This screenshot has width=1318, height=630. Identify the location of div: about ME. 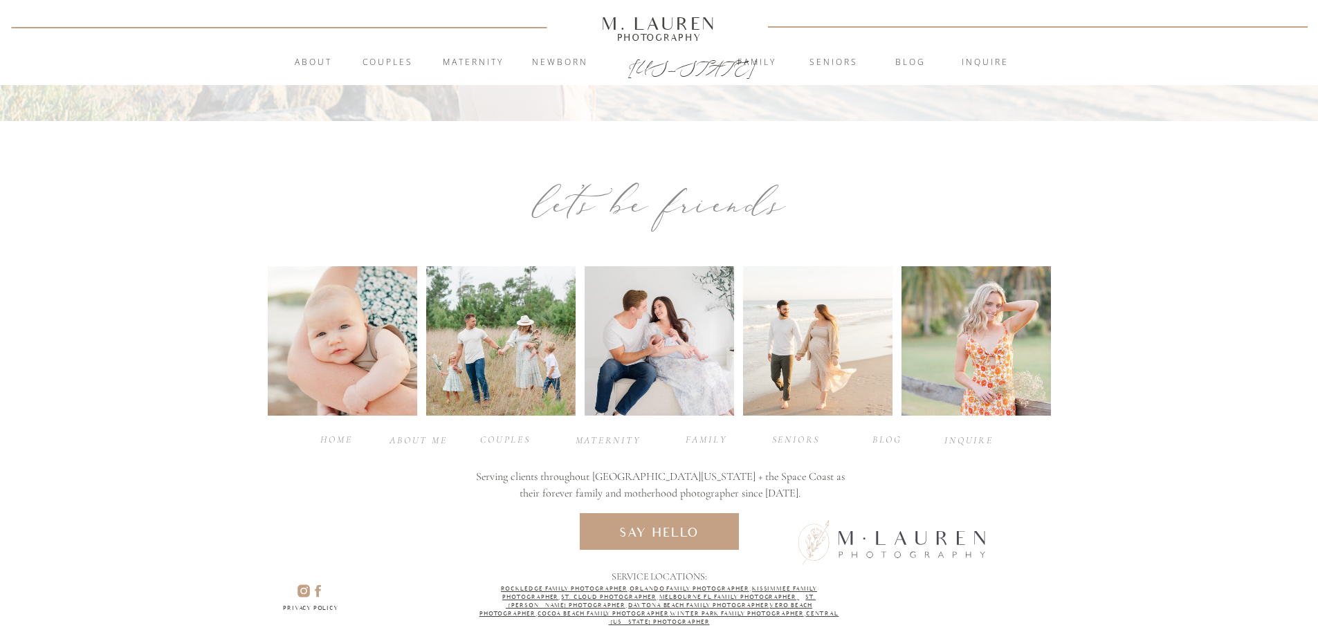
(419, 439).